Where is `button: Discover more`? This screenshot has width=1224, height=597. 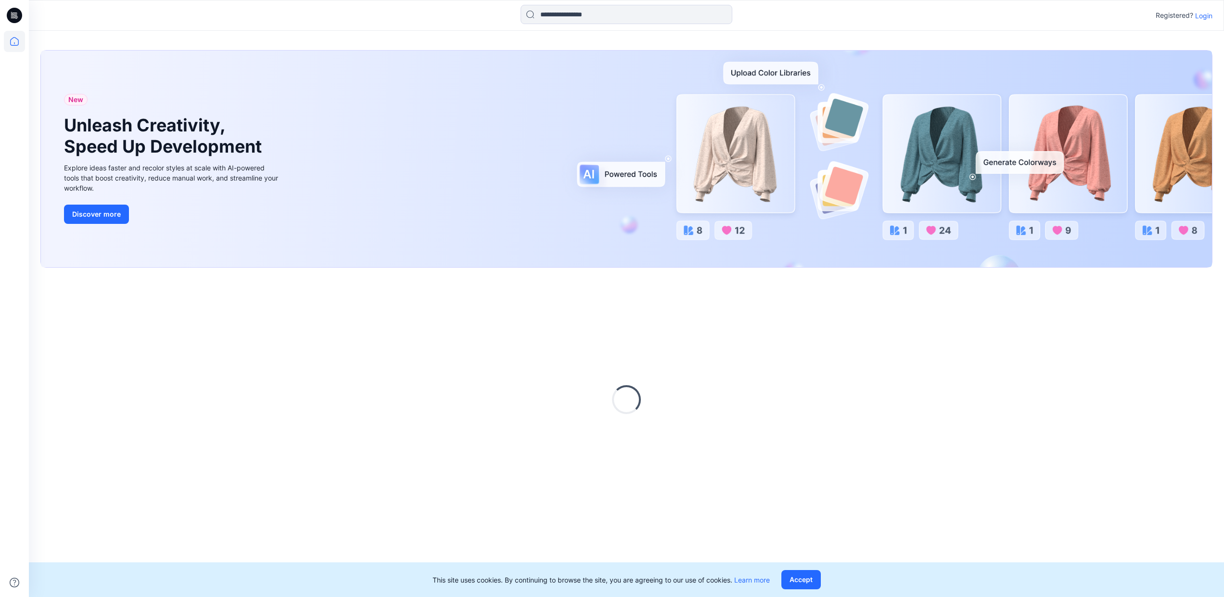
button: Discover more is located at coordinates (96, 214).